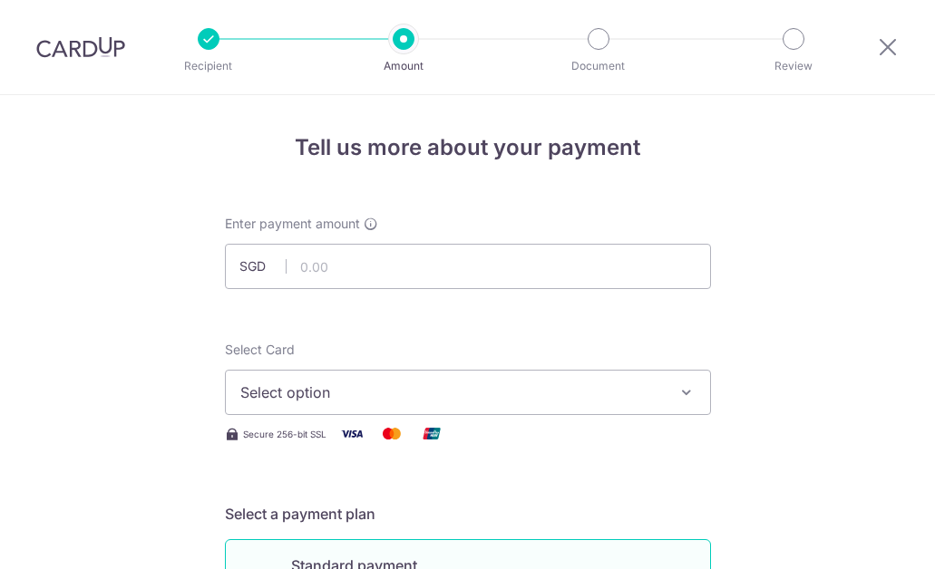  What do you see at coordinates (209, 66) in the screenshot?
I see `p: Recipient` at bounding box center [209, 66].